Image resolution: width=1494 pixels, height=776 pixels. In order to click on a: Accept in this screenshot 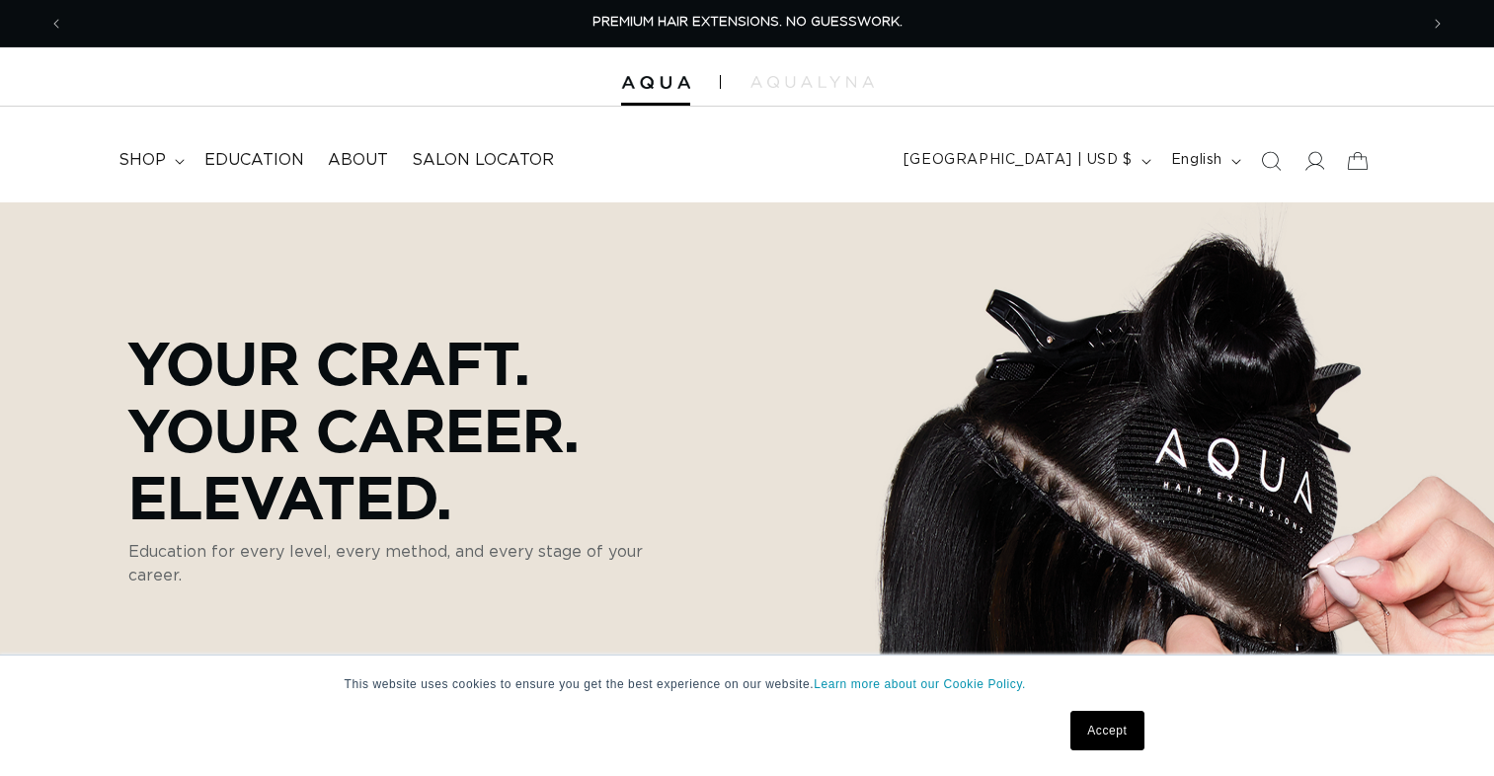, I will do `click(1107, 731)`.